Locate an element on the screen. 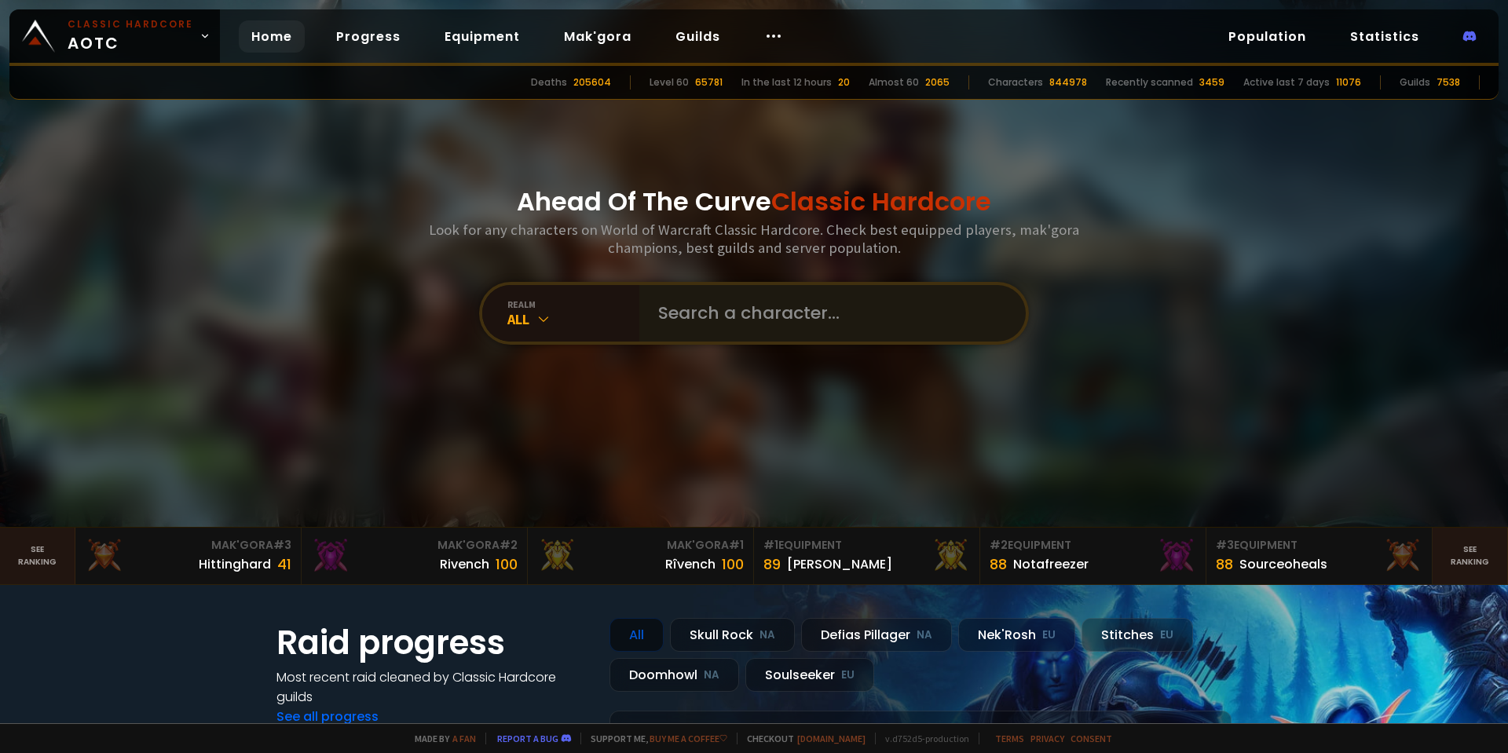  div: Level 60 is located at coordinates (669, 82).